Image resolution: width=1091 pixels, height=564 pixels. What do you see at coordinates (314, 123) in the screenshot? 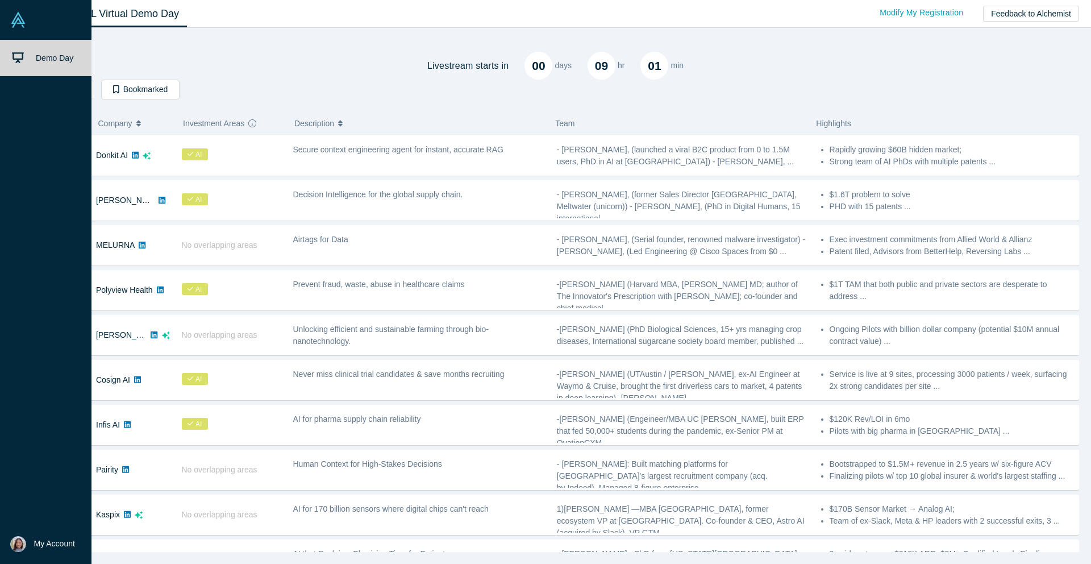
I see `span: Description` at bounding box center [314, 123].